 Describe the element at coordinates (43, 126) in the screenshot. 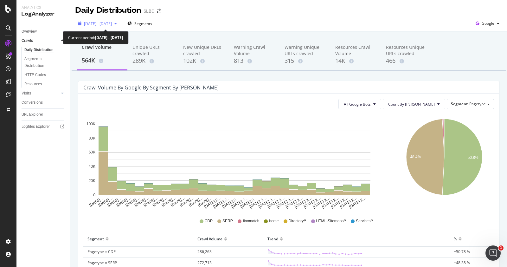

I see `a: Logfiles Explorer` at that location.